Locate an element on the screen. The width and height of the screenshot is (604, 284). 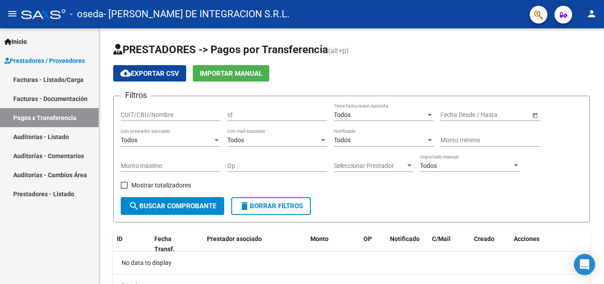
datatable-header-cell: Acciones is located at coordinates (550, 244).